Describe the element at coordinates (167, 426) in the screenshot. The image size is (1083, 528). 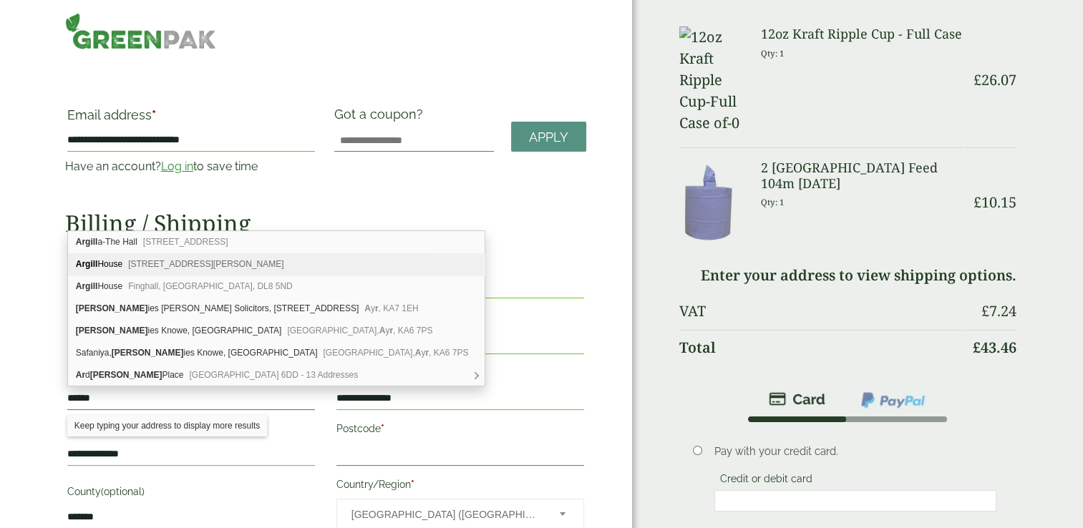
I see `div: Keep typing your address to display more results` at that location.